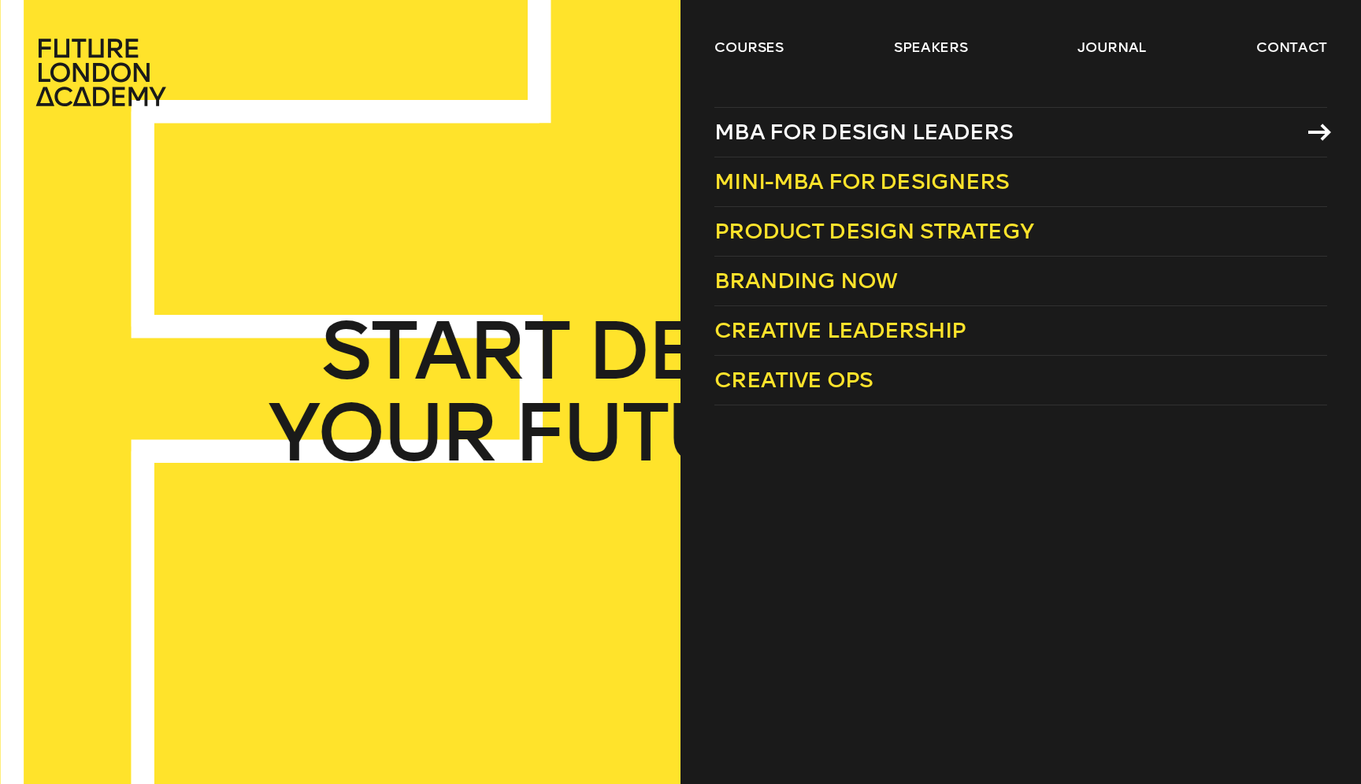 The image size is (1361, 784). I want to click on span: Creative Leadership, so click(839, 330).